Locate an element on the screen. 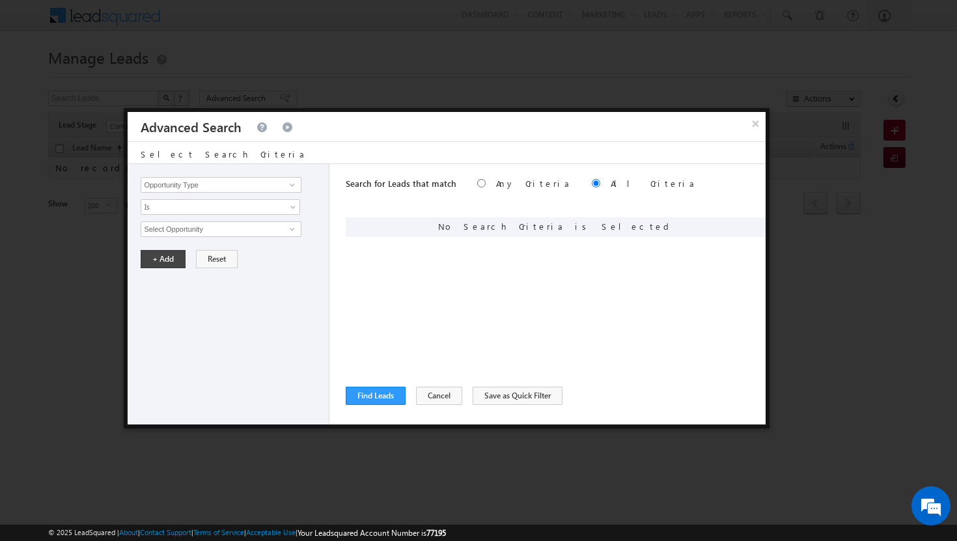 The image size is (957, 541). img: d_60004797649_company_0_60004797649 is located at coordinates (38, 77).